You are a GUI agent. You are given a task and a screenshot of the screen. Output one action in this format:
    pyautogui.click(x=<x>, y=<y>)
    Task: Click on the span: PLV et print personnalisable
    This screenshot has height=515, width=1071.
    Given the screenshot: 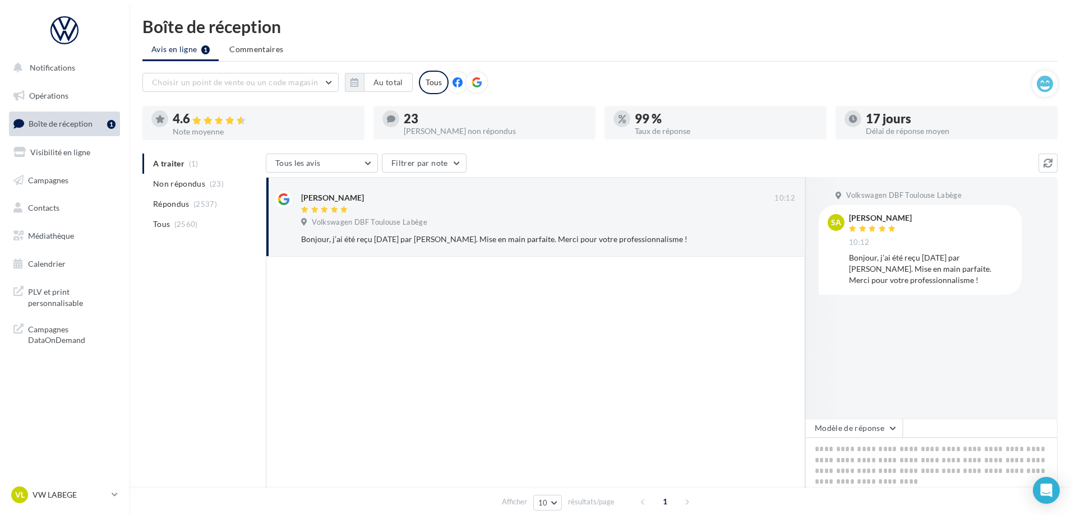 What is the action you would take?
    pyautogui.click(x=72, y=296)
    